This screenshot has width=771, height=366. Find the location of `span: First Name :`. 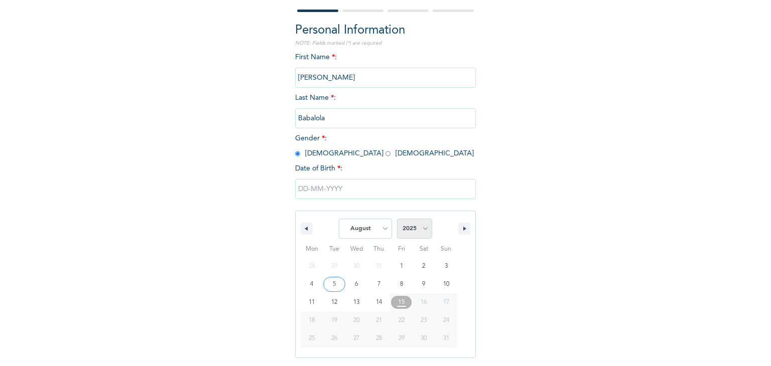

span: First Name : is located at coordinates (385, 67).